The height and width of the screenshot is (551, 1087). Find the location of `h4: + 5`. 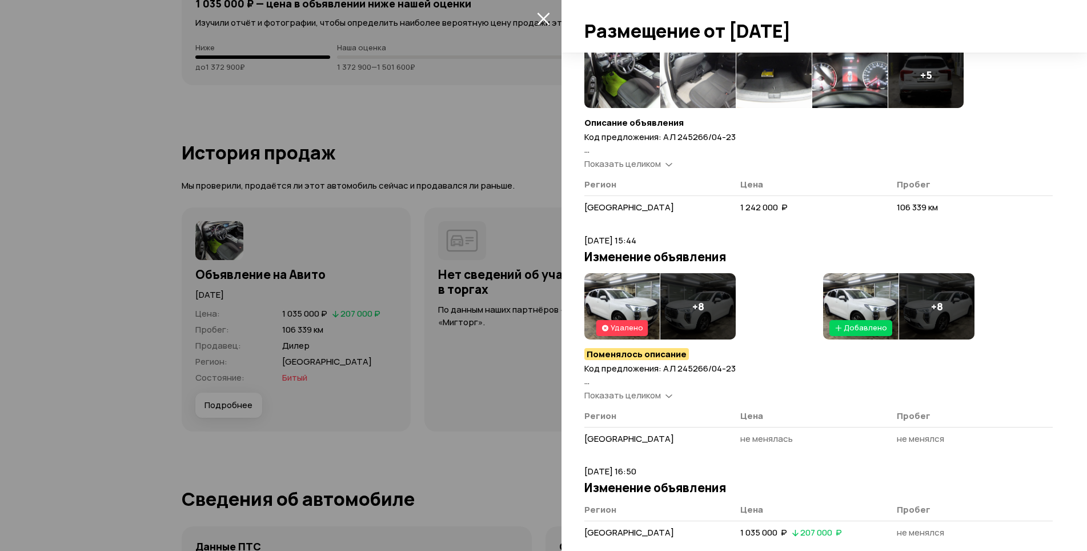

h4: + 5 is located at coordinates (926, 75).